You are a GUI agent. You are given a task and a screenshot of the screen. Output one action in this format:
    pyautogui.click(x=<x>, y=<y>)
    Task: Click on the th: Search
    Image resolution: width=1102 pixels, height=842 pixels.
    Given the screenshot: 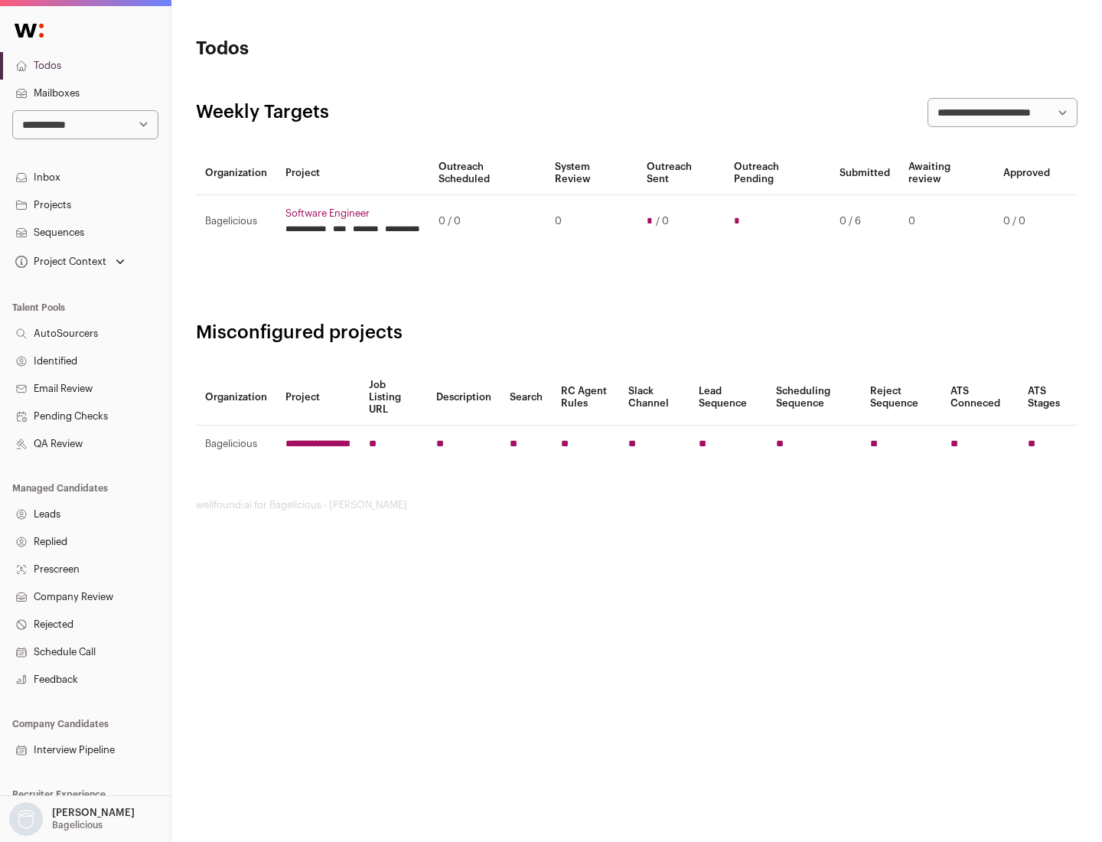 What is the action you would take?
    pyautogui.click(x=526, y=397)
    